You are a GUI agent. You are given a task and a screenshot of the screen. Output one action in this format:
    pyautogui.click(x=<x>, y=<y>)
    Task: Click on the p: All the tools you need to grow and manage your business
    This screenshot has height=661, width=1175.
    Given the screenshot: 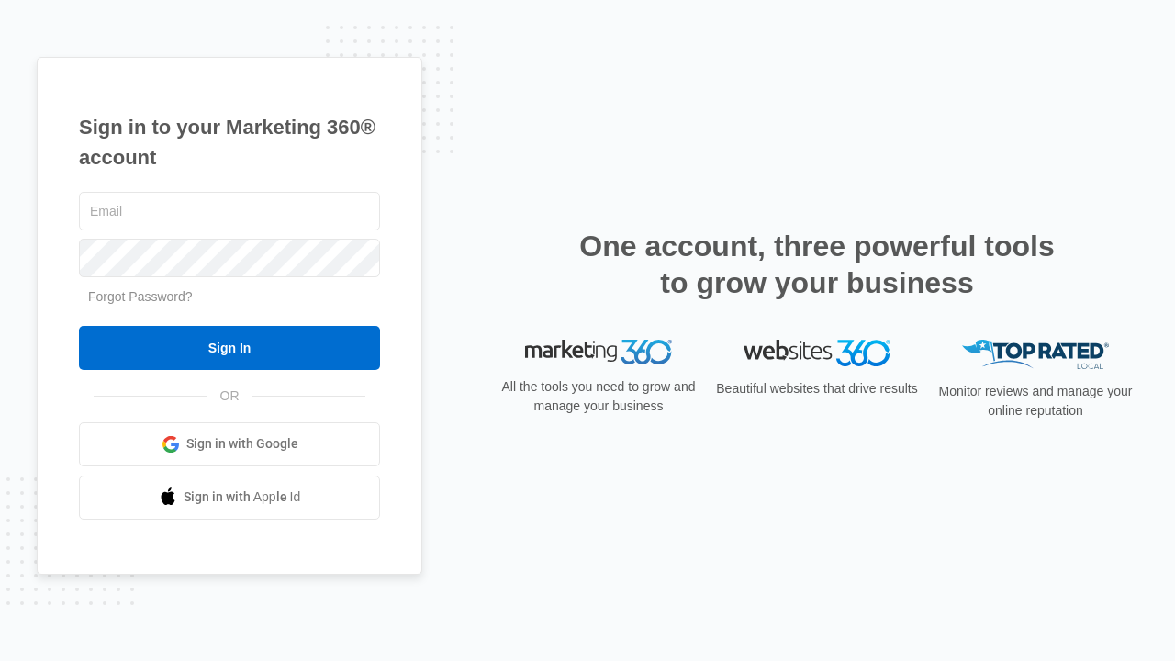 What is the action you would take?
    pyautogui.click(x=598, y=396)
    